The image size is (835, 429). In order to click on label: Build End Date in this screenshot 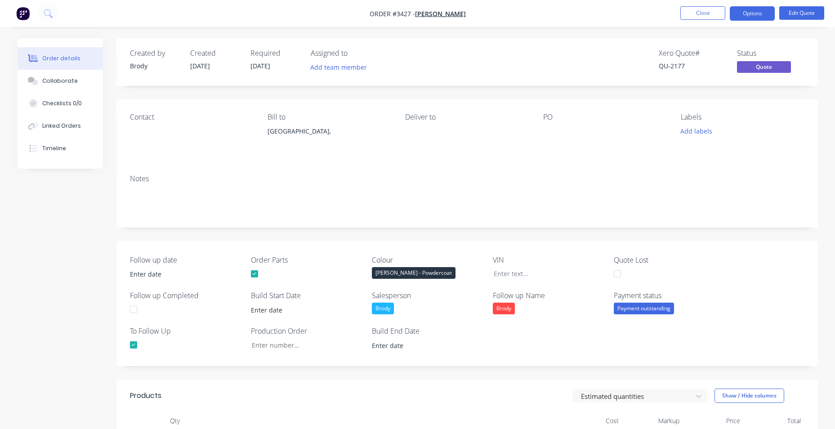, I will do `click(428, 331)`.